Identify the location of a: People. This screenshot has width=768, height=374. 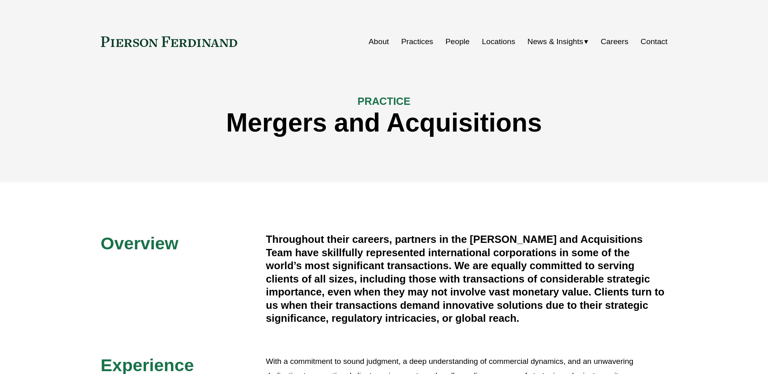
(457, 42).